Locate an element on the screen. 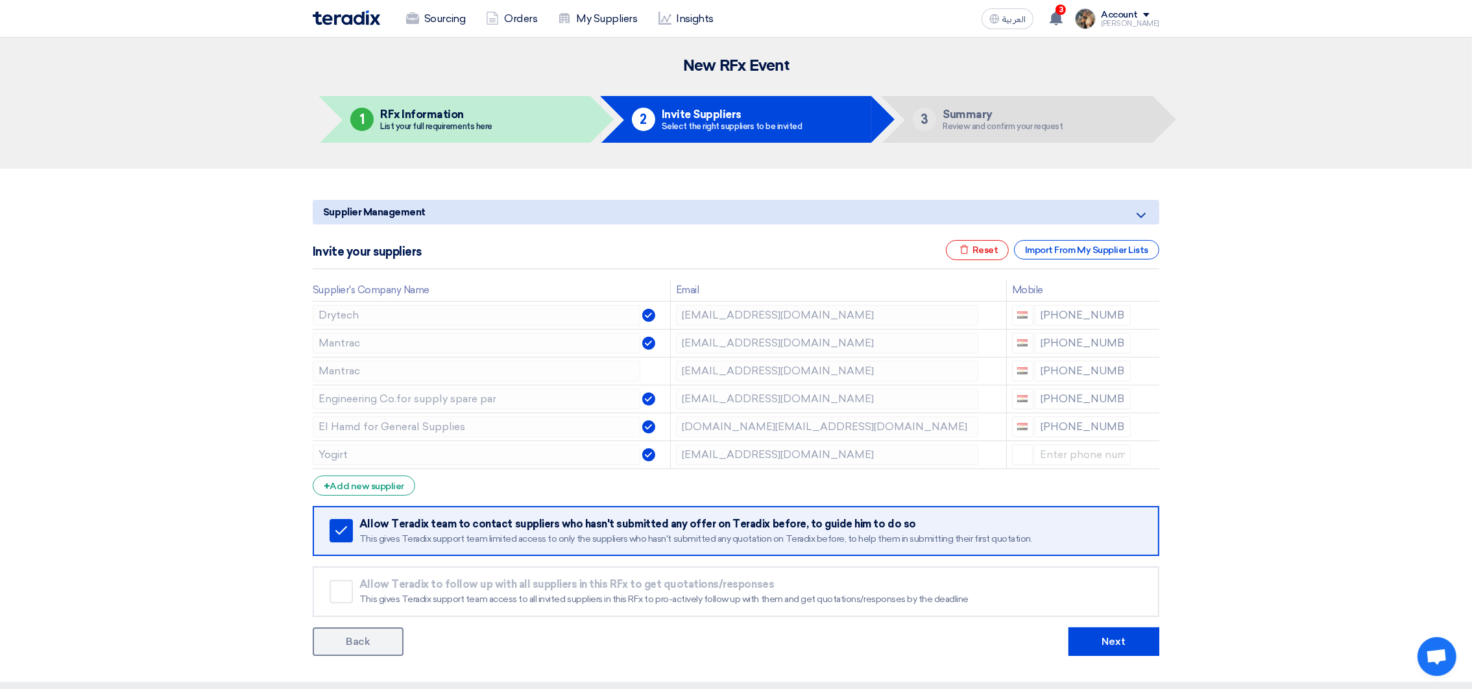 The image size is (1472, 689). a: Sourcing is located at coordinates (435, 19).